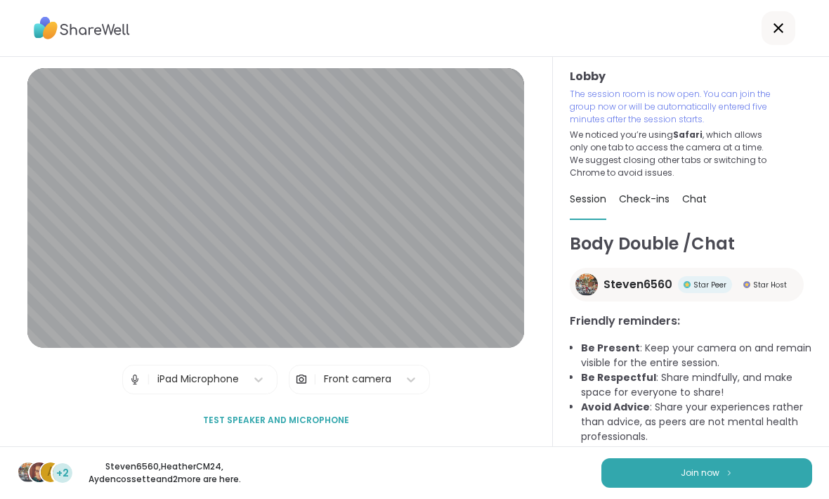 The image size is (829, 499). What do you see at coordinates (51, 472) in the screenshot?
I see `span: A` at bounding box center [51, 472].